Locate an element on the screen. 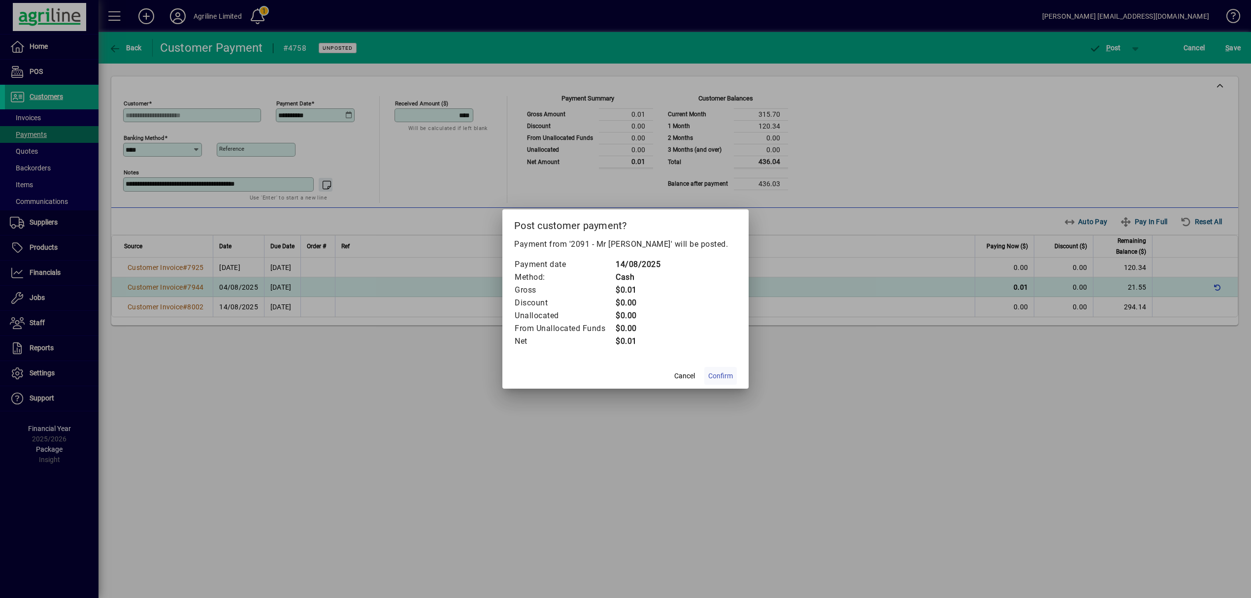  button: Confirm is located at coordinates (721, 376).